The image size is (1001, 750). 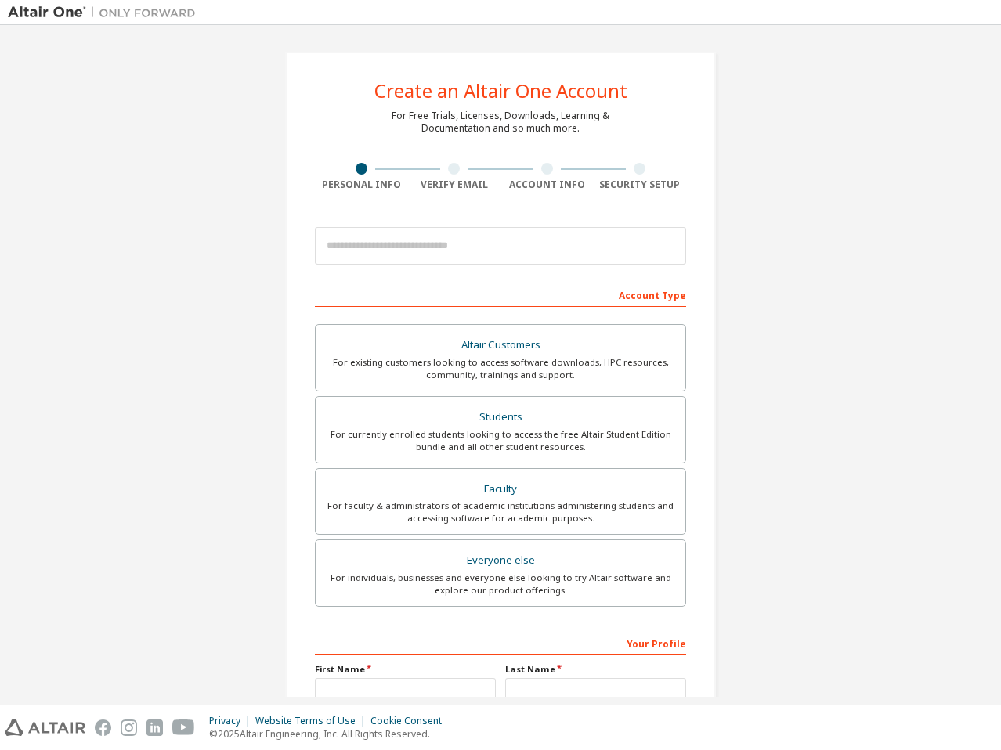 I want to click on div: Students, so click(x=500, y=417).